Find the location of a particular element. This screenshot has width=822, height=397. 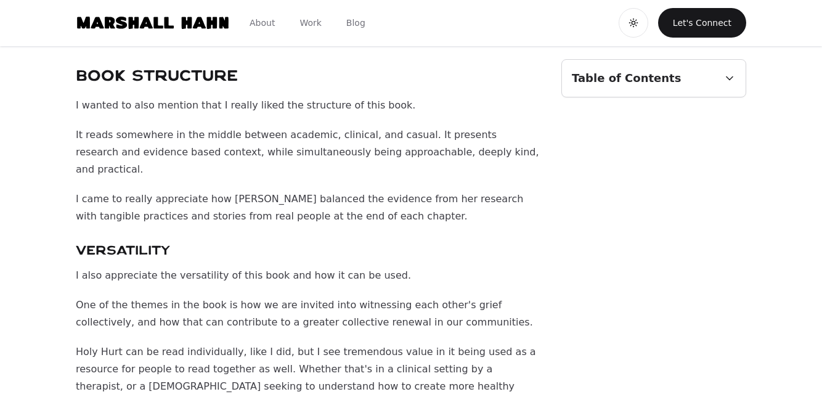

p: I also appreciate the versatility of this book and how it can be used. is located at coordinates (309, 275).